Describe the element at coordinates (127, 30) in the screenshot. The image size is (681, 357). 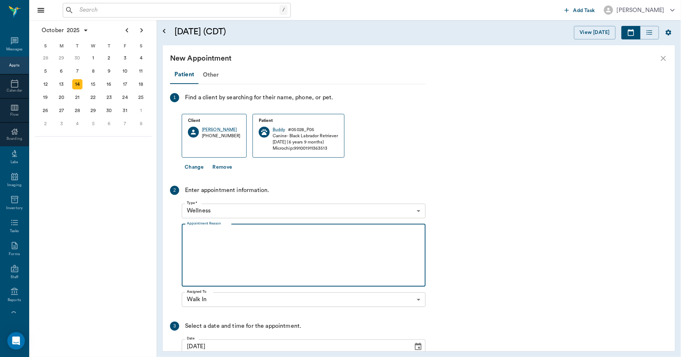
I see `button: Previous page` at that location.